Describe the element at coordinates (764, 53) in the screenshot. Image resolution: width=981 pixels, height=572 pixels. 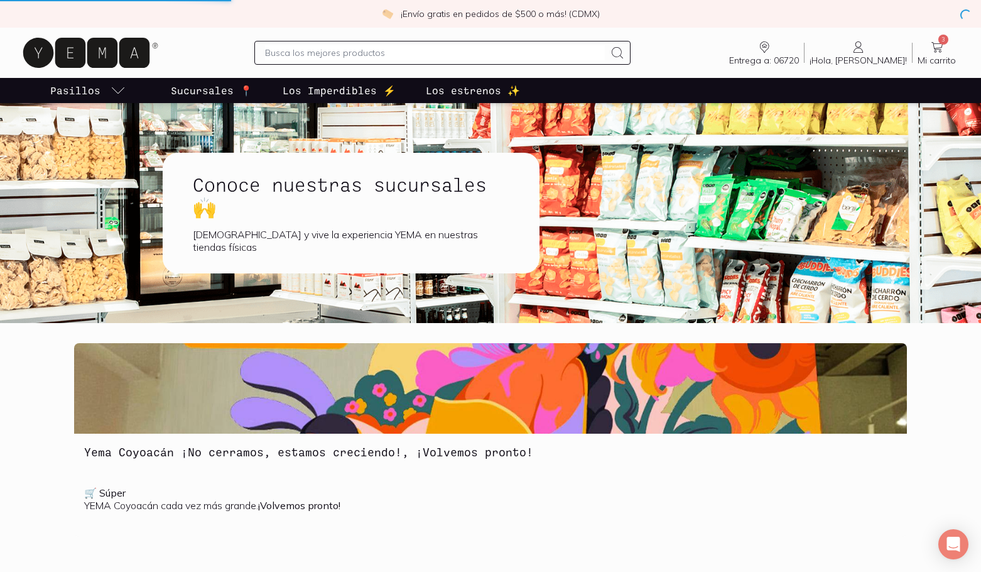
I see `a: Entrega a: 06720` at that location.